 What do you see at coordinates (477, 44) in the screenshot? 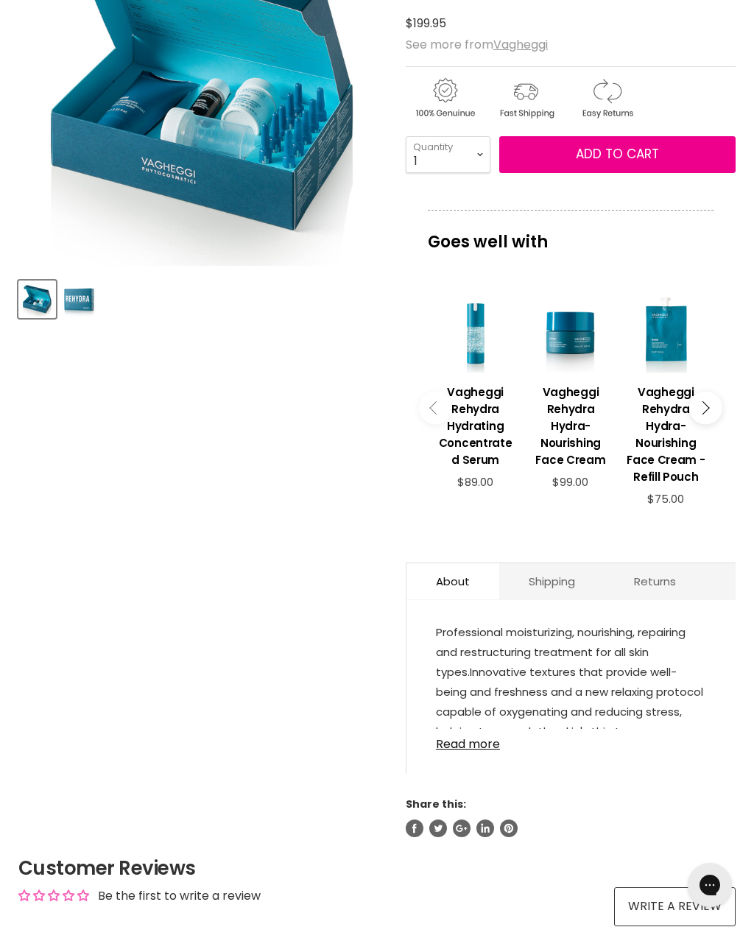
I see `span: See more from` at bounding box center [477, 44].